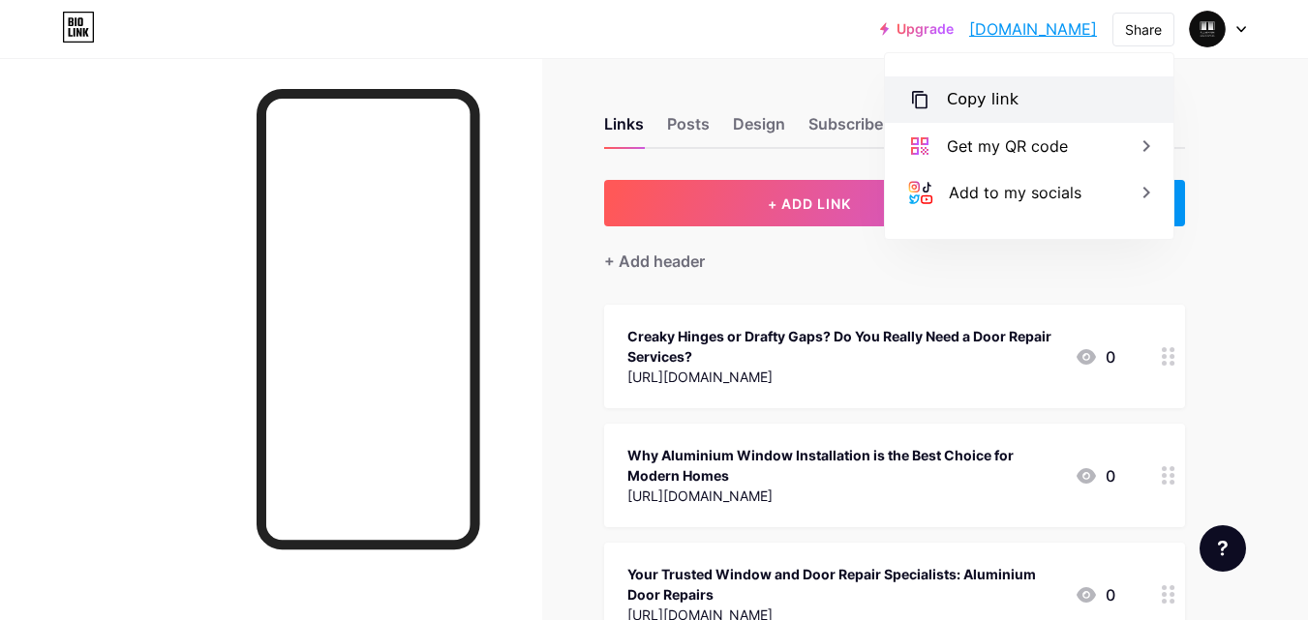 Image resolution: width=1308 pixels, height=620 pixels. I want to click on span: + ADD LINK, so click(809, 203).